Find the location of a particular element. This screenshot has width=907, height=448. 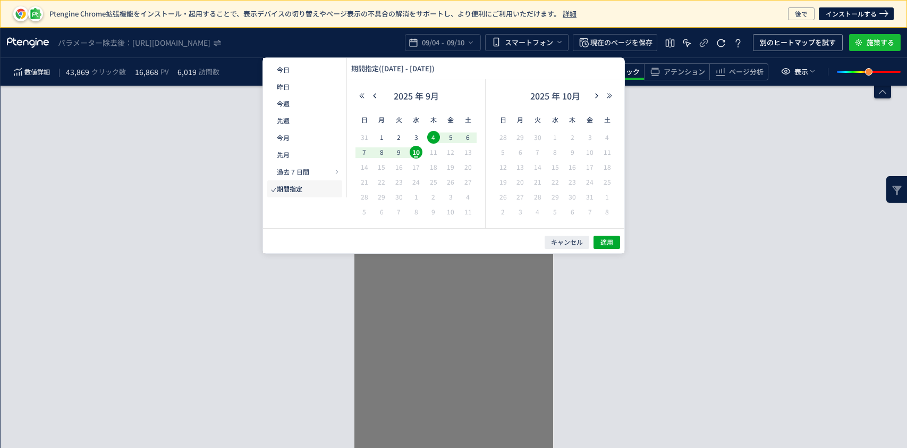

button: 施策する is located at coordinates (875, 43).